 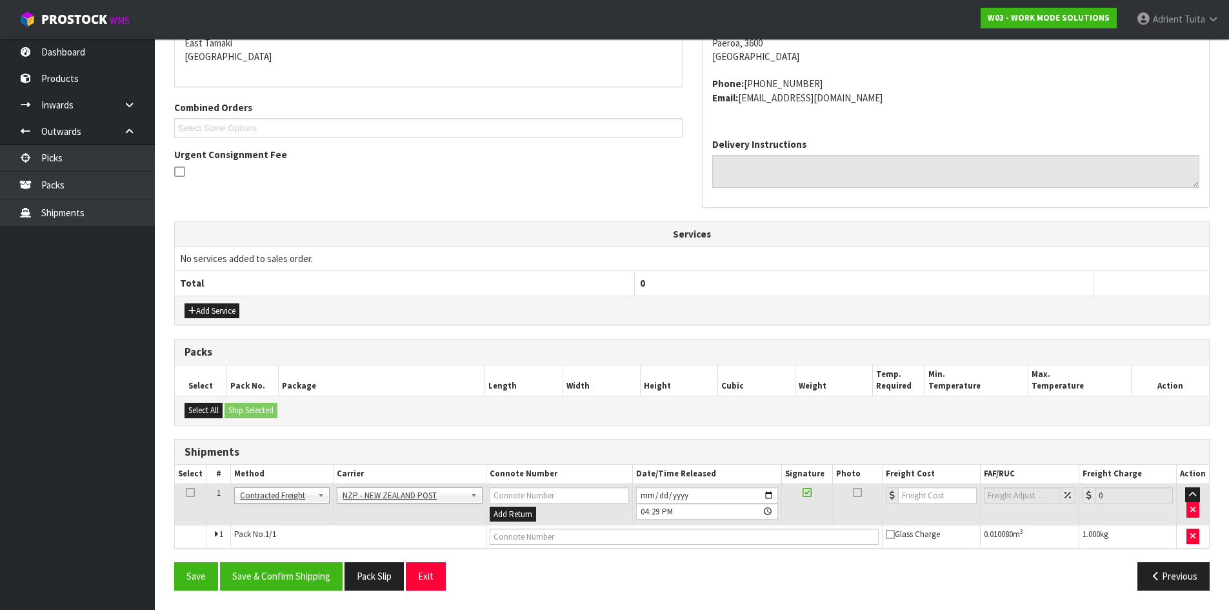 What do you see at coordinates (281, 576) in the screenshot?
I see `button: Save & Confirm Shipping` at bounding box center [281, 576].